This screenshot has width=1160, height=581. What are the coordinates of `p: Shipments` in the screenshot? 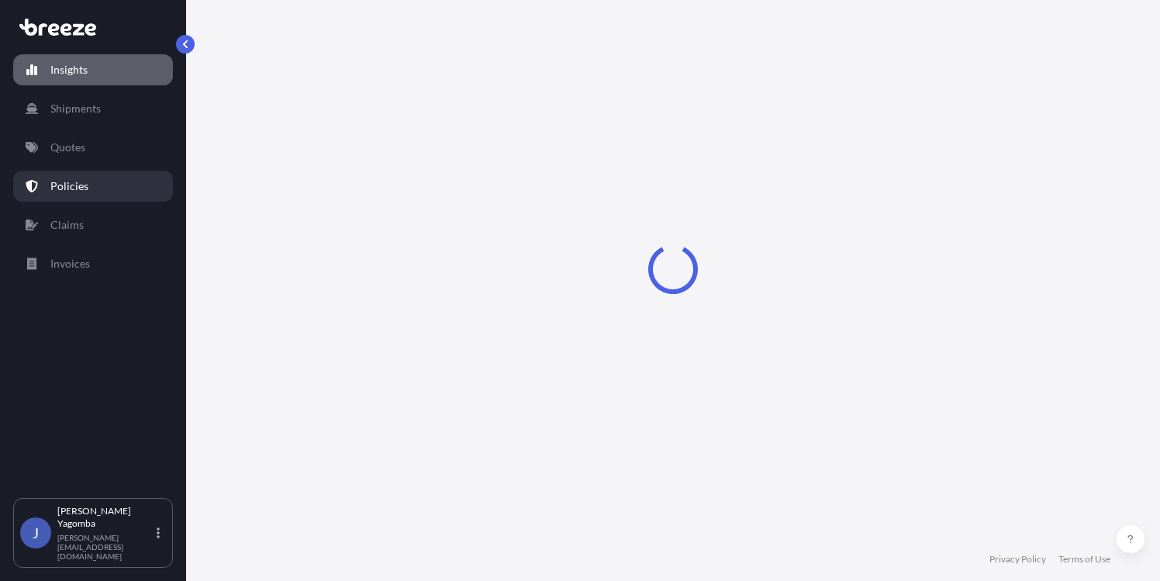 It's located at (75, 109).